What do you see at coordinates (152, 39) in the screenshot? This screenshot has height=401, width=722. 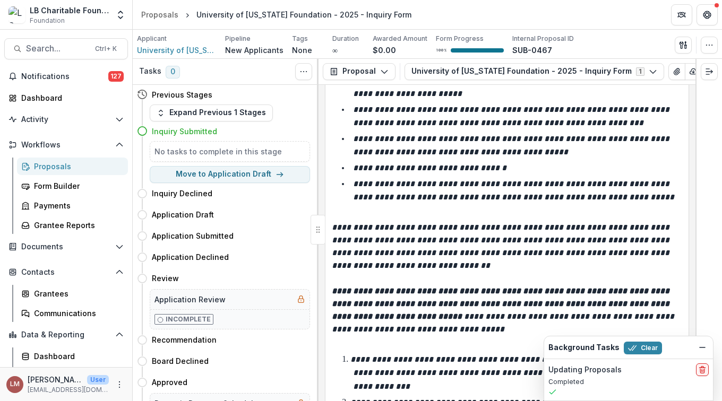 I see `p: Applicant` at bounding box center [152, 39].